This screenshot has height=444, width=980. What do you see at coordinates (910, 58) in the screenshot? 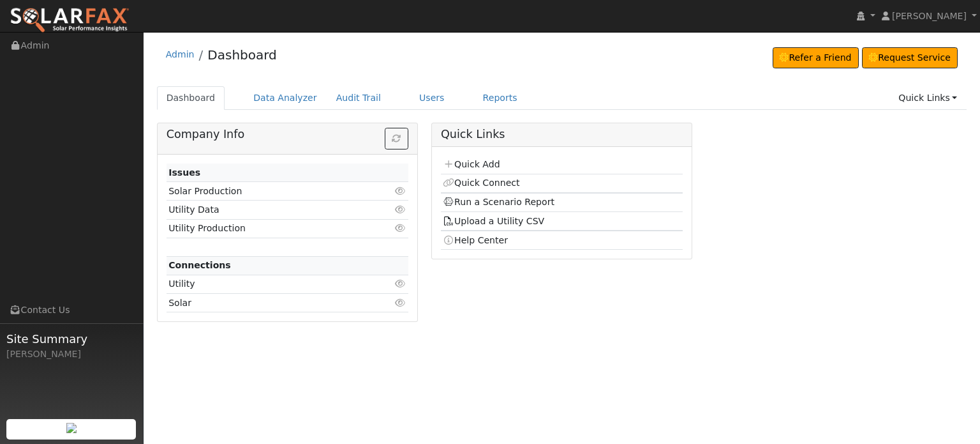
I see `a: Request Service` at bounding box center [910, 58].